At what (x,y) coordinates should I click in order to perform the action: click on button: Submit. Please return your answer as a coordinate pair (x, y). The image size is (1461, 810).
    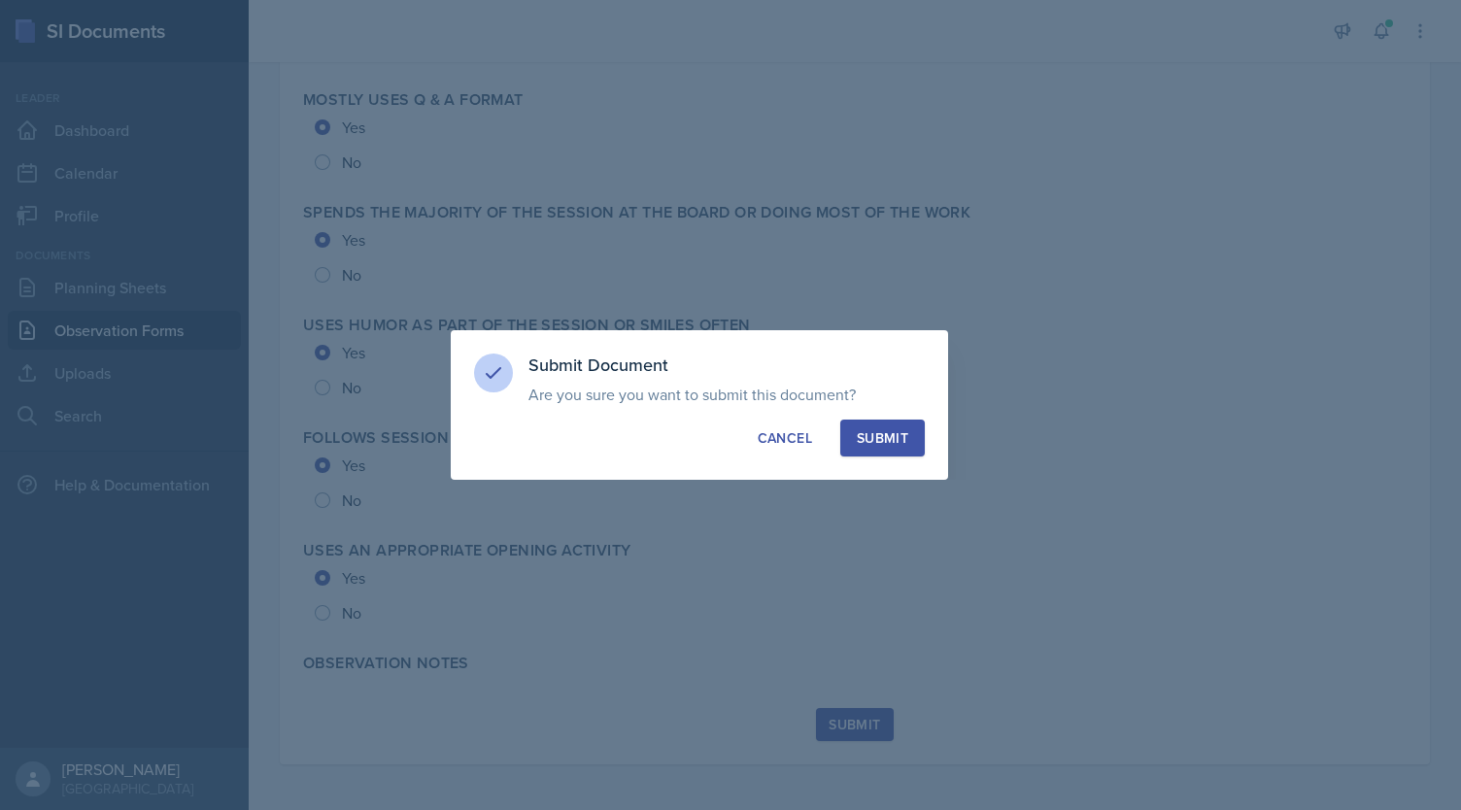
    Looking at the image, I should click on (882, 438).